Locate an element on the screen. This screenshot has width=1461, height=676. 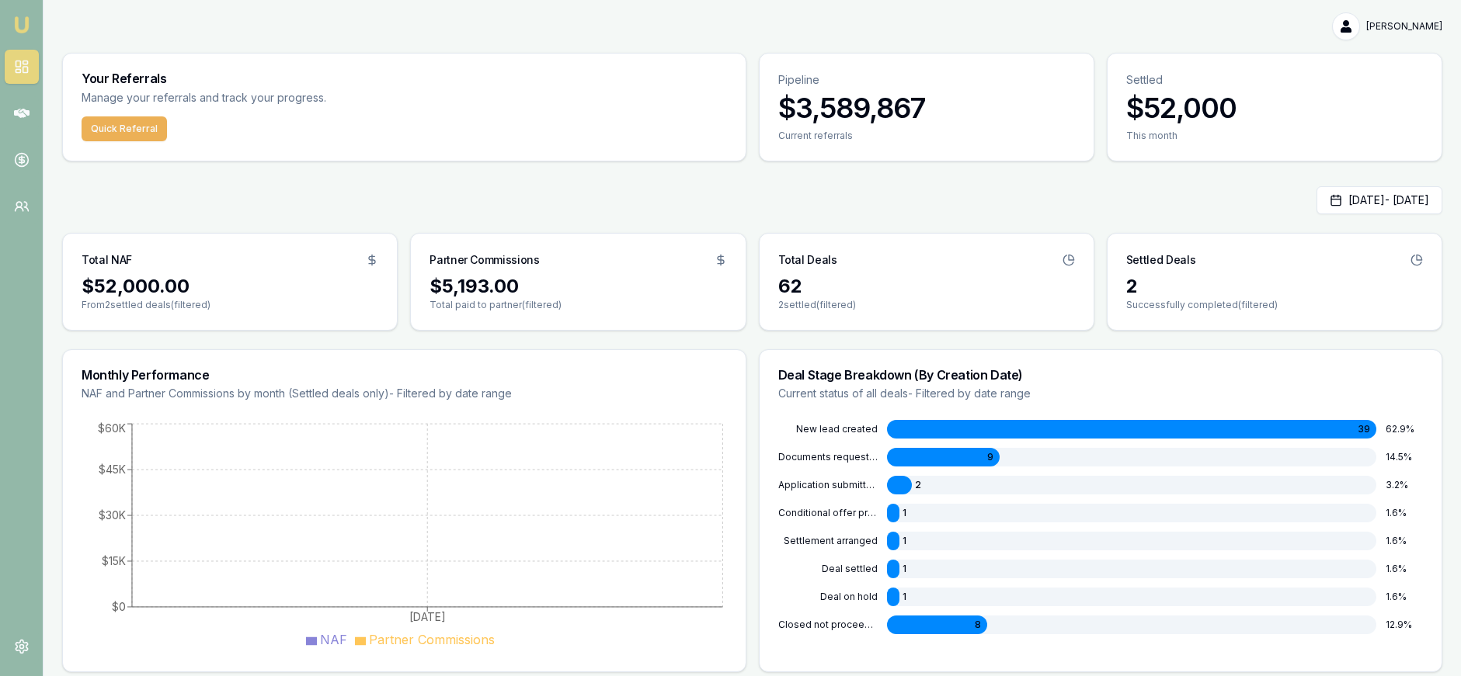
h3: Monthly Performance is located at coordinates (404, 375).